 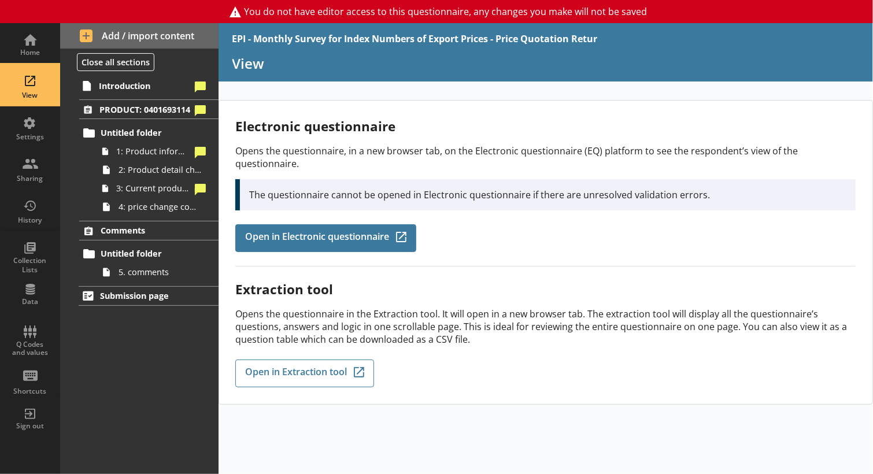 What do you see at coordinates (151, 170) in the screenshot?
I see `li: Untitled folder1: Product information2: Product detail changes3: Current product price4: price ch...` at bounding box center [151, 170].